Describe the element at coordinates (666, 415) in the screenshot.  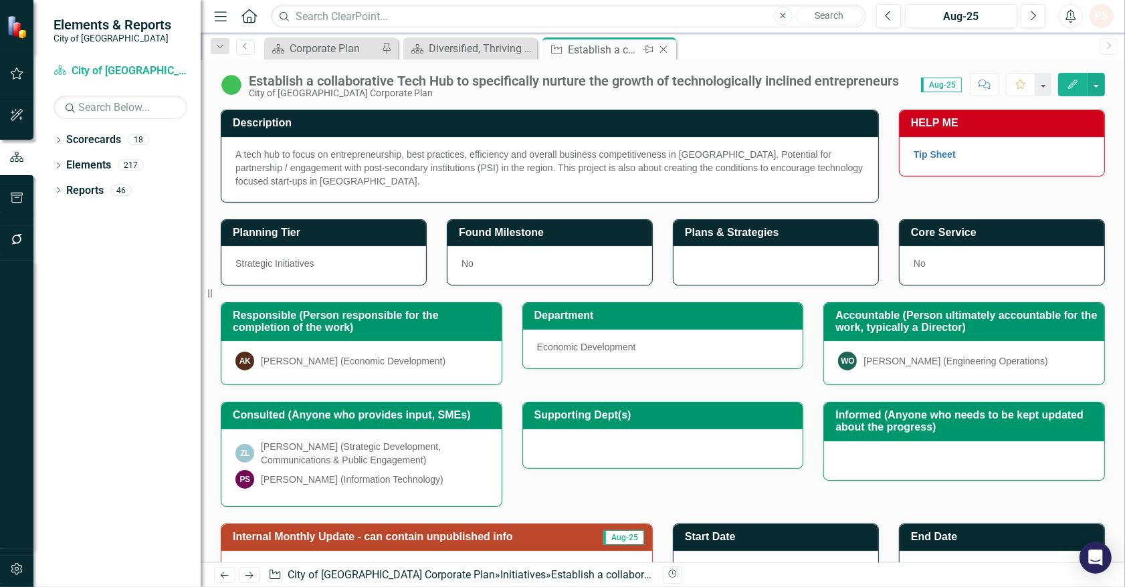
I see `h3: Supporting Dept(s)` at that location.